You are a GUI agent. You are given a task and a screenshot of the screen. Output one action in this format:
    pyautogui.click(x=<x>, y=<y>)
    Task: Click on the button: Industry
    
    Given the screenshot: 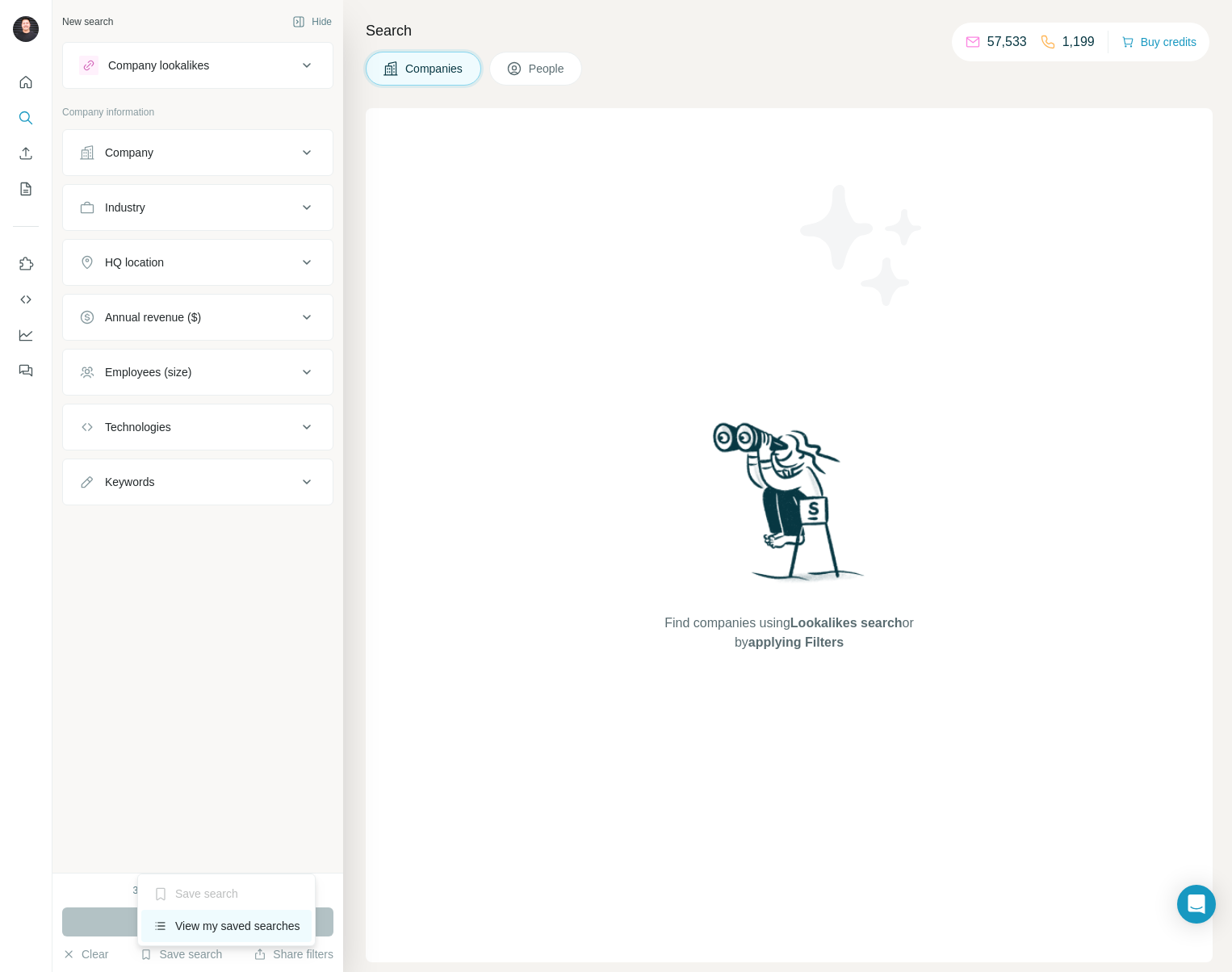 What is the action you would take?
    pyautogui.click(x=198, y=207)
    